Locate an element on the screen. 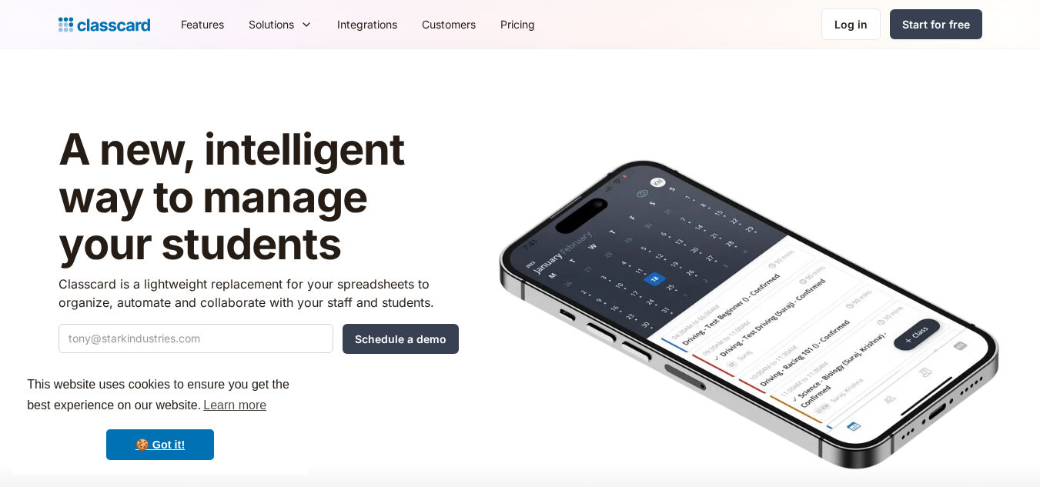 The height and width of the screenshot is (487, 1040). a: Integrations is located at coordinates (367, 24).